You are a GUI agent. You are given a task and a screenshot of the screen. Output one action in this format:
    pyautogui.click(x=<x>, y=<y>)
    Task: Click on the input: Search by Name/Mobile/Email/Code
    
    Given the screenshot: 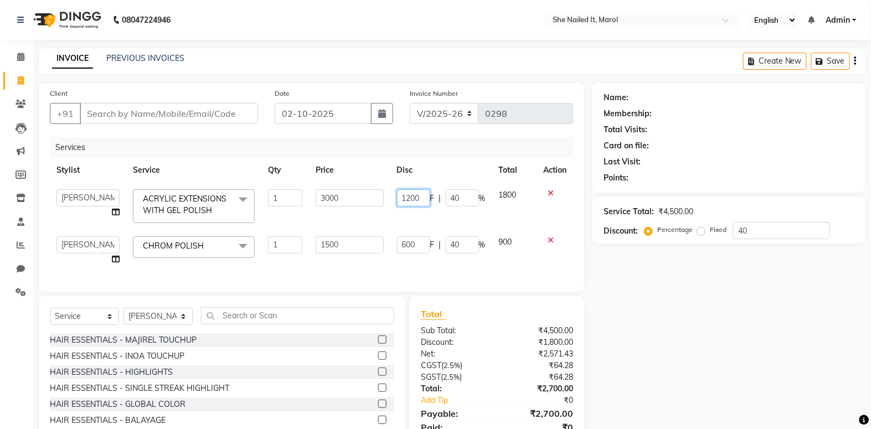 What is the action you would take?
    pyautogui.click(x=169, y=113)
    